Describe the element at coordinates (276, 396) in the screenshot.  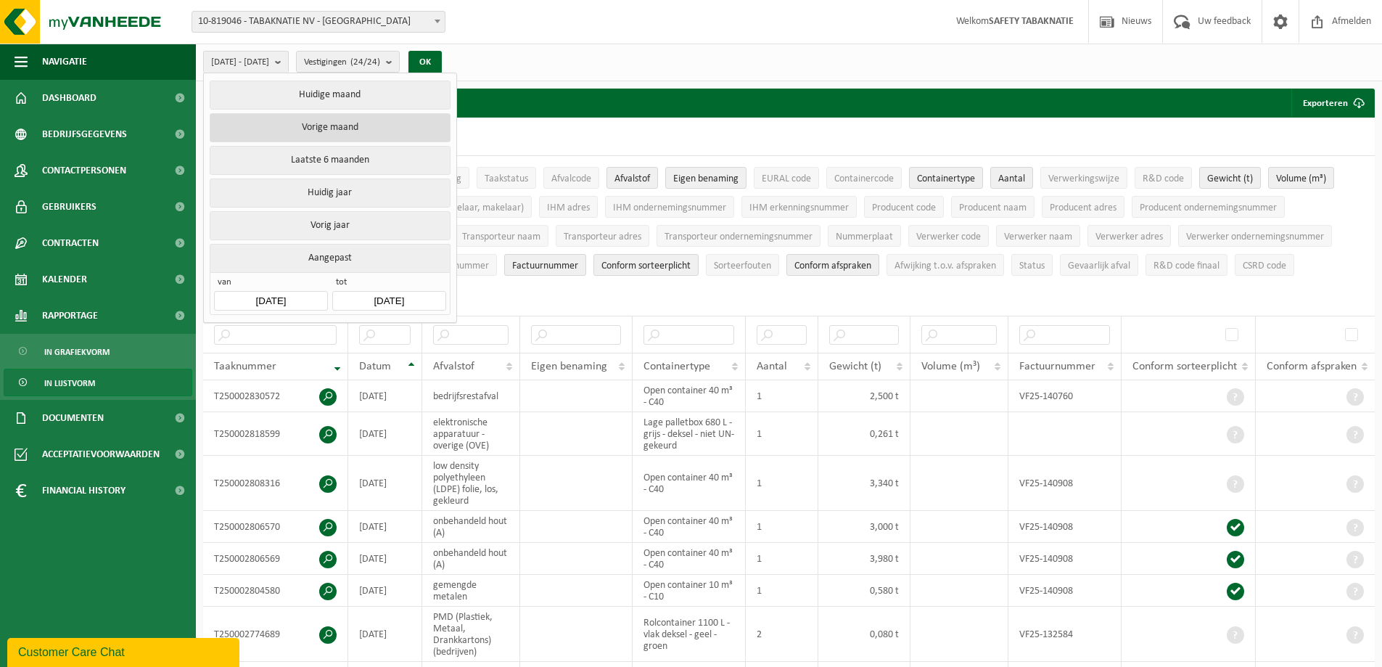
I see `td: T250002830572` at that location.